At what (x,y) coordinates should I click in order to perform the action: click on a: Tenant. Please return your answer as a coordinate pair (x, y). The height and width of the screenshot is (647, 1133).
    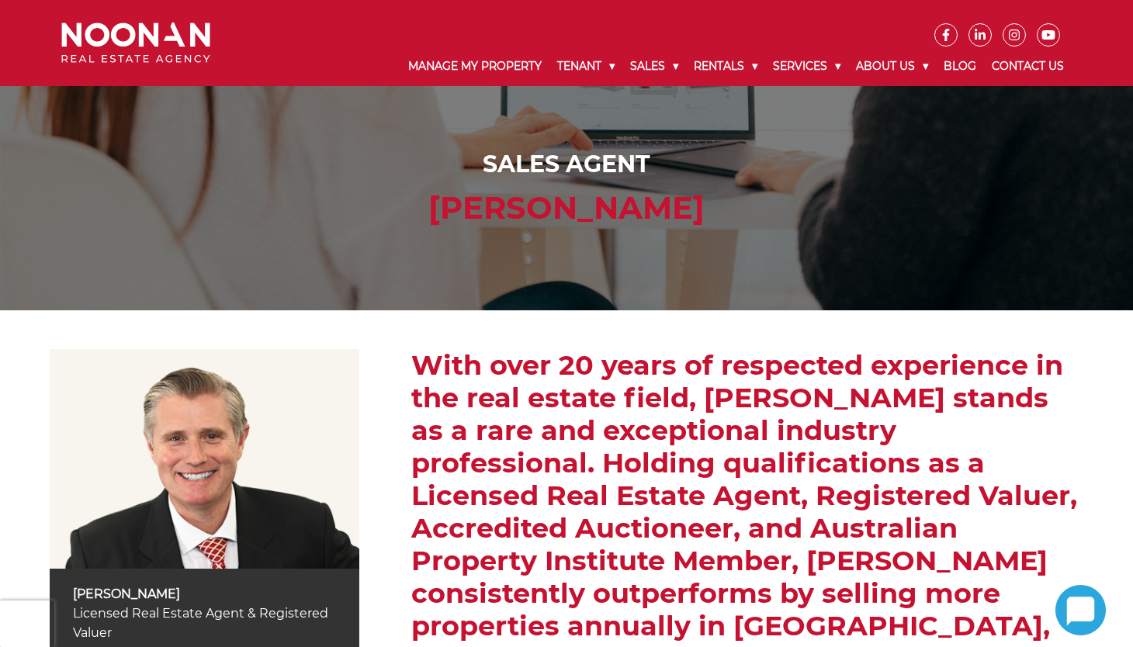
    Looking at the image, I should click on (586, 66).